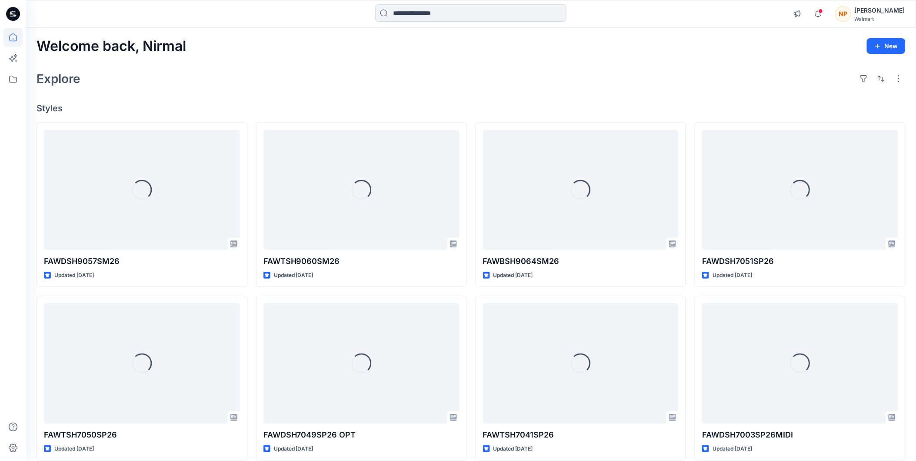 The width and height of the screenshot is (916, 461). I want to click on p: FAWTSH7050SP26, so click(142, 435).